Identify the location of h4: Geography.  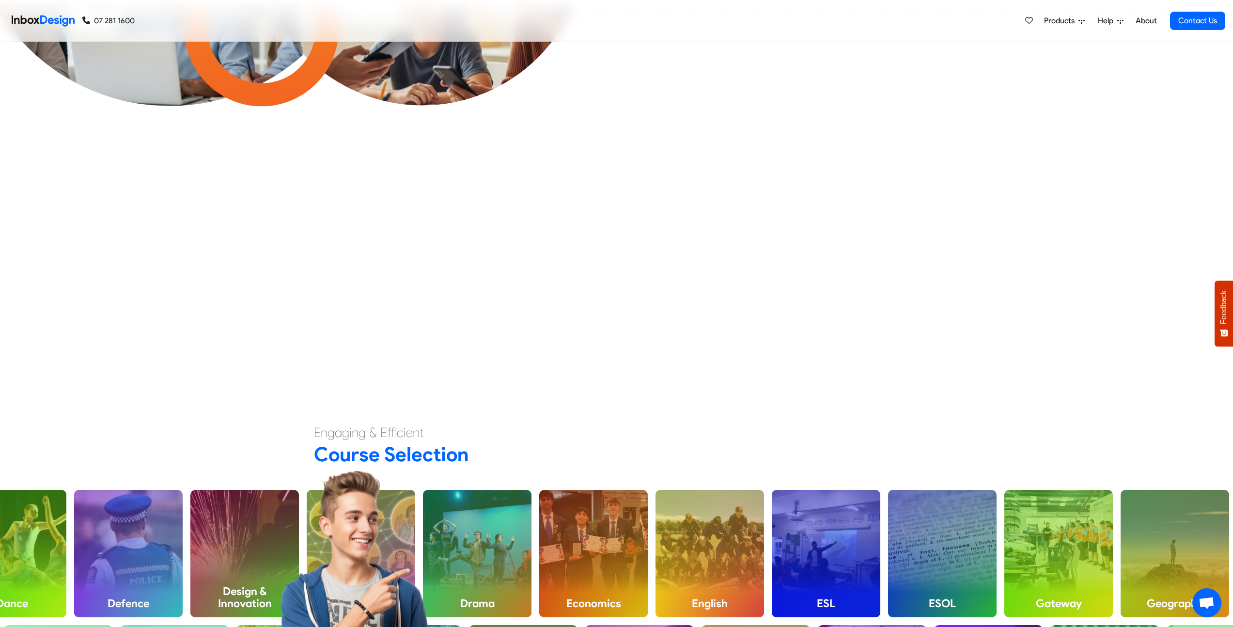
(1175, 603).